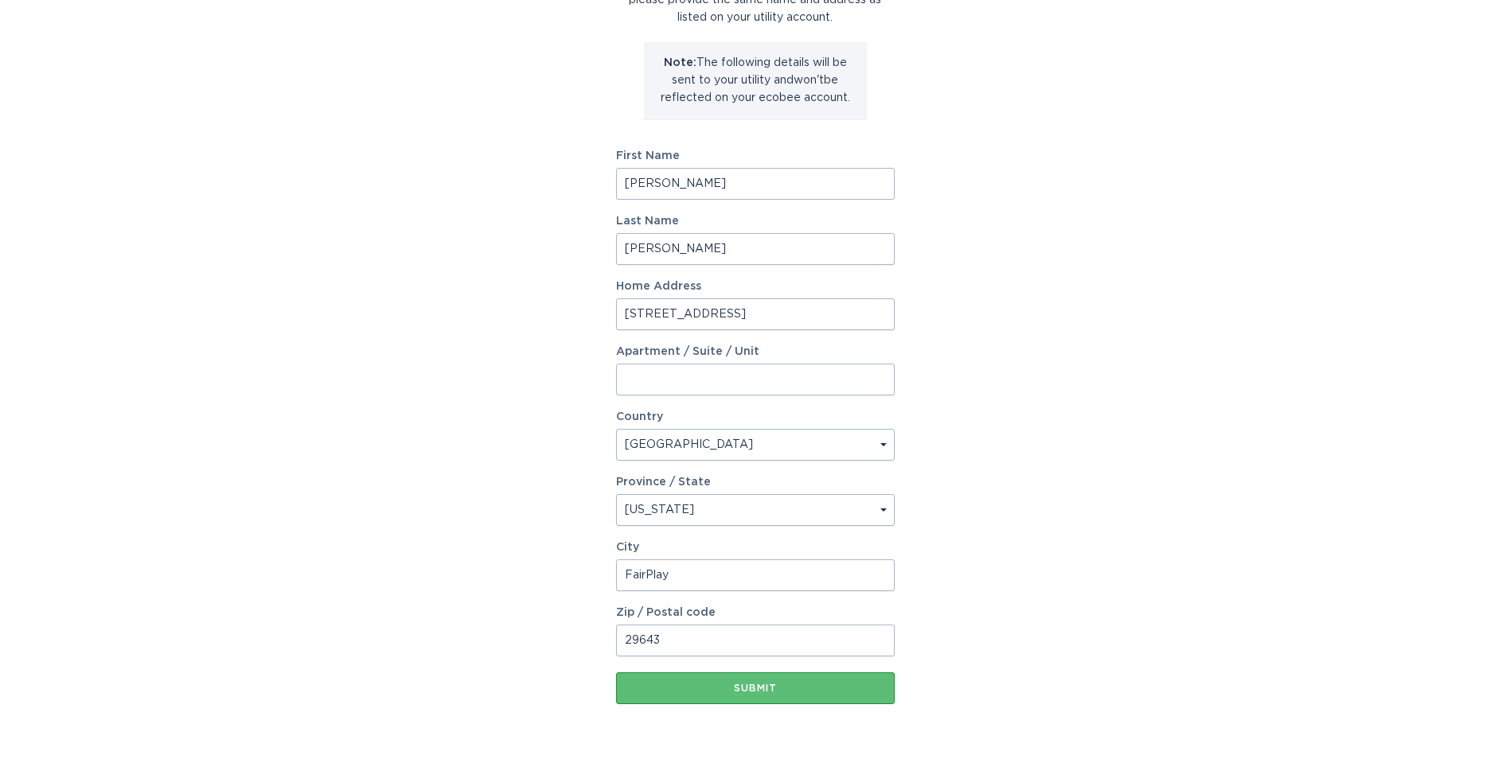 The width and height of the screenshot is (1510, 759). What do you see at coordinates (755, 80) in the screenshot?
I see `p: The following details will be sent to your utility and won't be reflected on your ecobee account.` at bounding box center [755, 80].